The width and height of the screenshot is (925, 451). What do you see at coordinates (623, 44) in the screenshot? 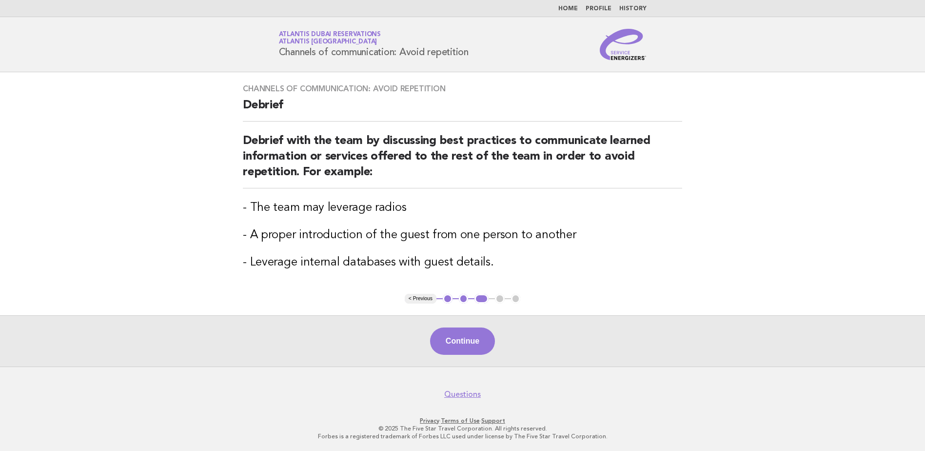
I see `img: Service Energizers` at bounding box center [623, 44].